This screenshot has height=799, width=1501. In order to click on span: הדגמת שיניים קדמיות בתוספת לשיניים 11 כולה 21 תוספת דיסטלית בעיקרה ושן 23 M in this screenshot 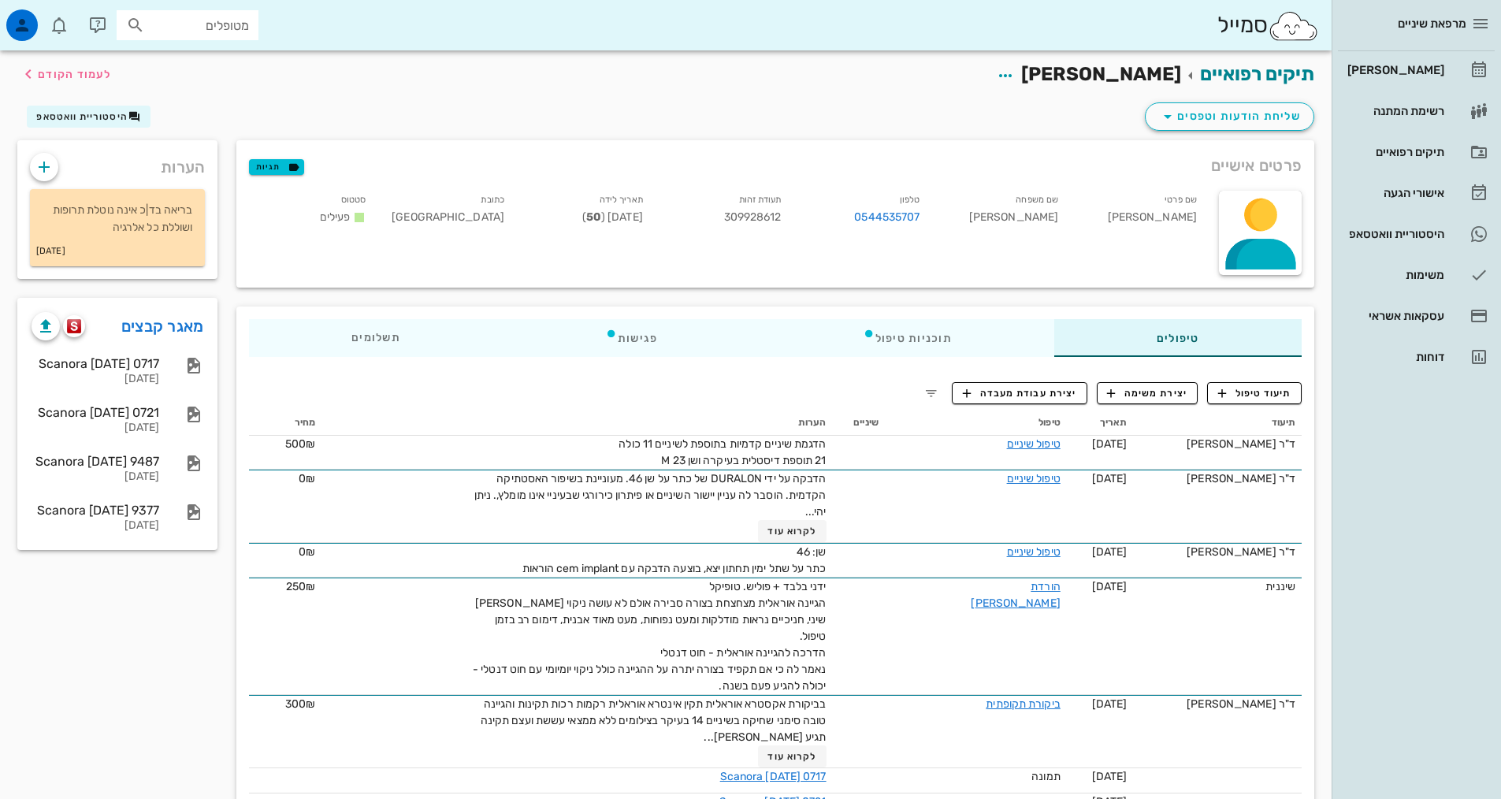, I will do `click(722, 452)`.